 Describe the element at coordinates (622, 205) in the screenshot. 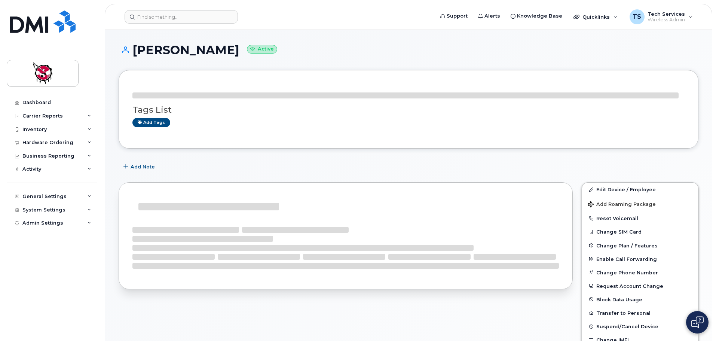

I see `span: Add Roaming Package` at that location.